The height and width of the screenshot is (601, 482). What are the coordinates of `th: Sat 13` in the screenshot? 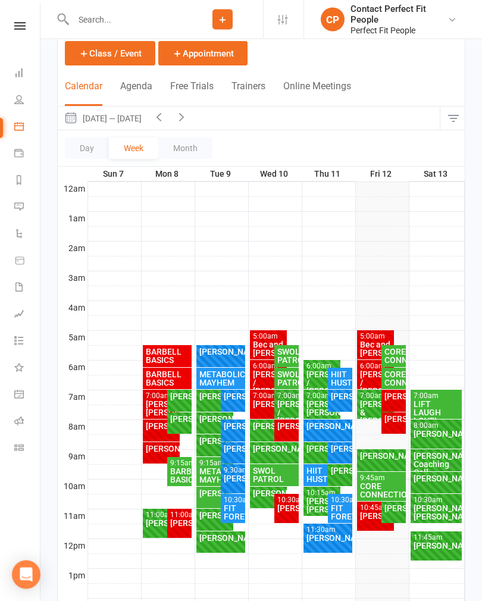 It's located at (437, 174).